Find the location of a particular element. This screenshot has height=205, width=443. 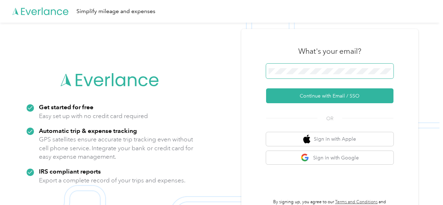

button: Continue with Email / SSO is located at coordinates (330, 96).